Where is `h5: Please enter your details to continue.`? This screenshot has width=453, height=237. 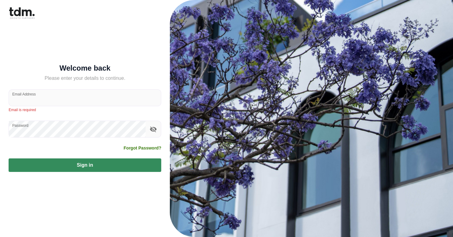 h5: Please enter your details to continue. is located at coordinates (85, 78).